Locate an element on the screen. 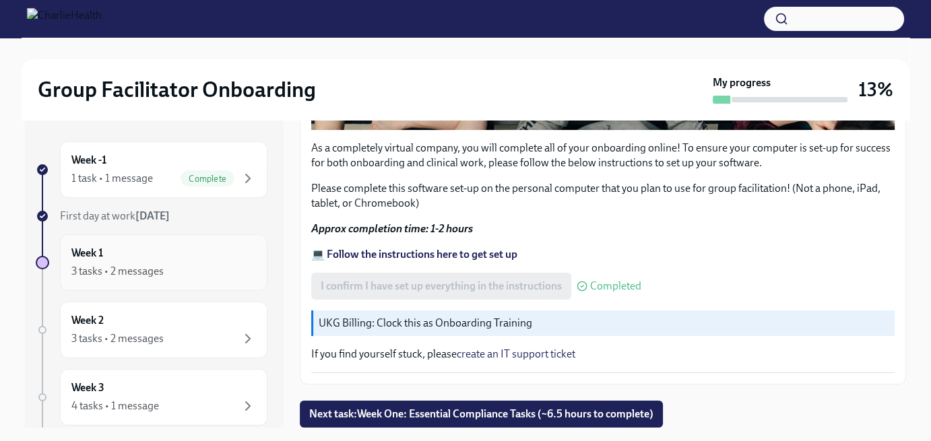 Image resolution: width=931 pixels, height=441 pixels. a: Week 13 tasks • 2 messages is located at coordinates (152, 263).